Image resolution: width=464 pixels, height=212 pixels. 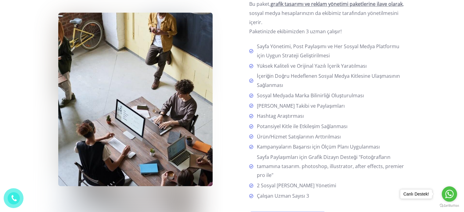 What do you see at coordinates (449, 194) in the screenshot?
I see `a: Go to whatsapp` at bounding box center [449, 194].